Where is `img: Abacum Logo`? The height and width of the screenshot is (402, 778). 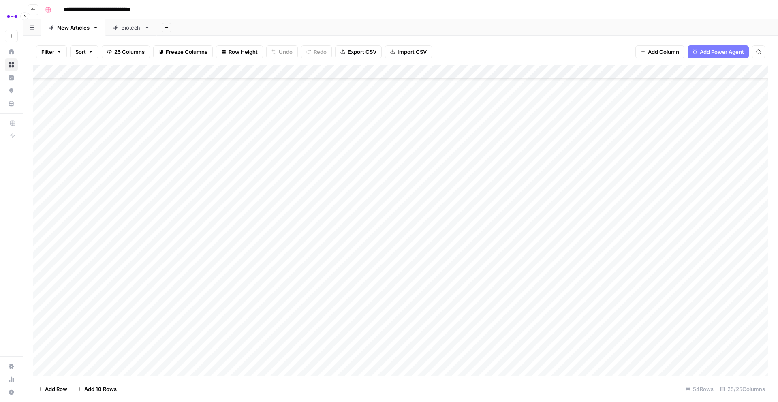
img: Abacum Logo is located at coordinates (12, 17).